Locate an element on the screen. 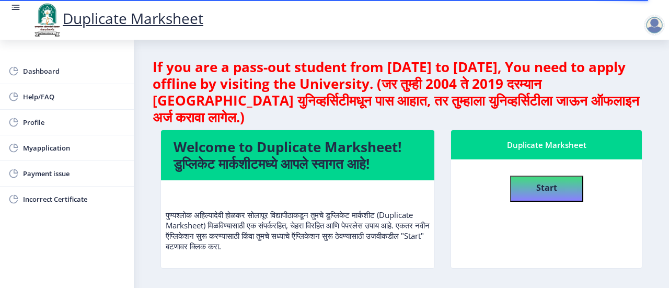 This screenshot has width=669, height=288. span: Incorrect Certificate is located at coordinates (74, 199).